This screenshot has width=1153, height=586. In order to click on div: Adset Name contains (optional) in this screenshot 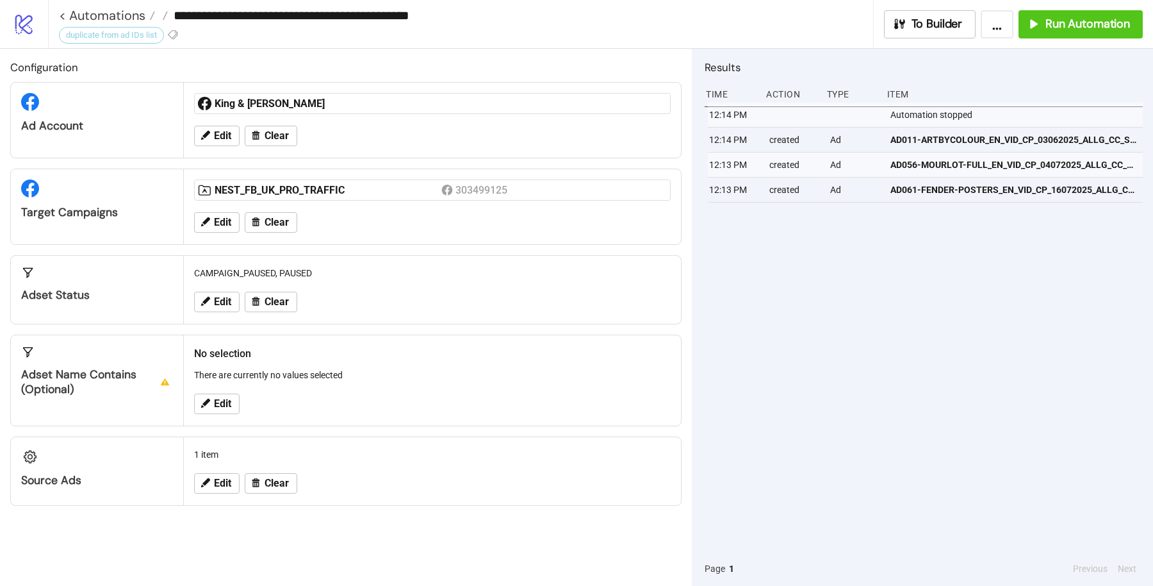, I will do `click(97, 382)`.